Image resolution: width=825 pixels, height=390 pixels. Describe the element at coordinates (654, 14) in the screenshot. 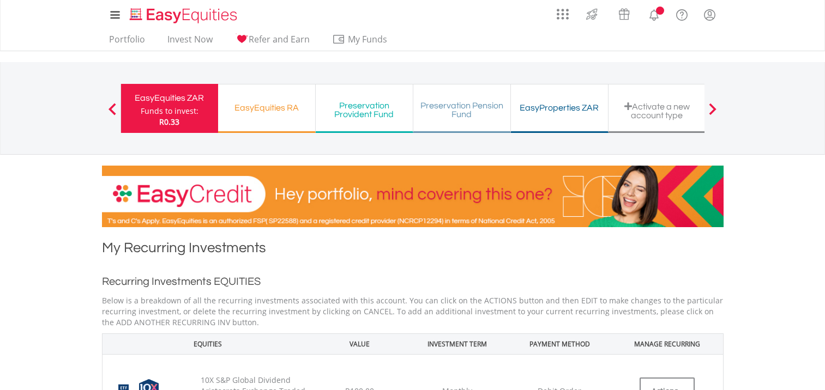

I see `a: Notifications` at that location.